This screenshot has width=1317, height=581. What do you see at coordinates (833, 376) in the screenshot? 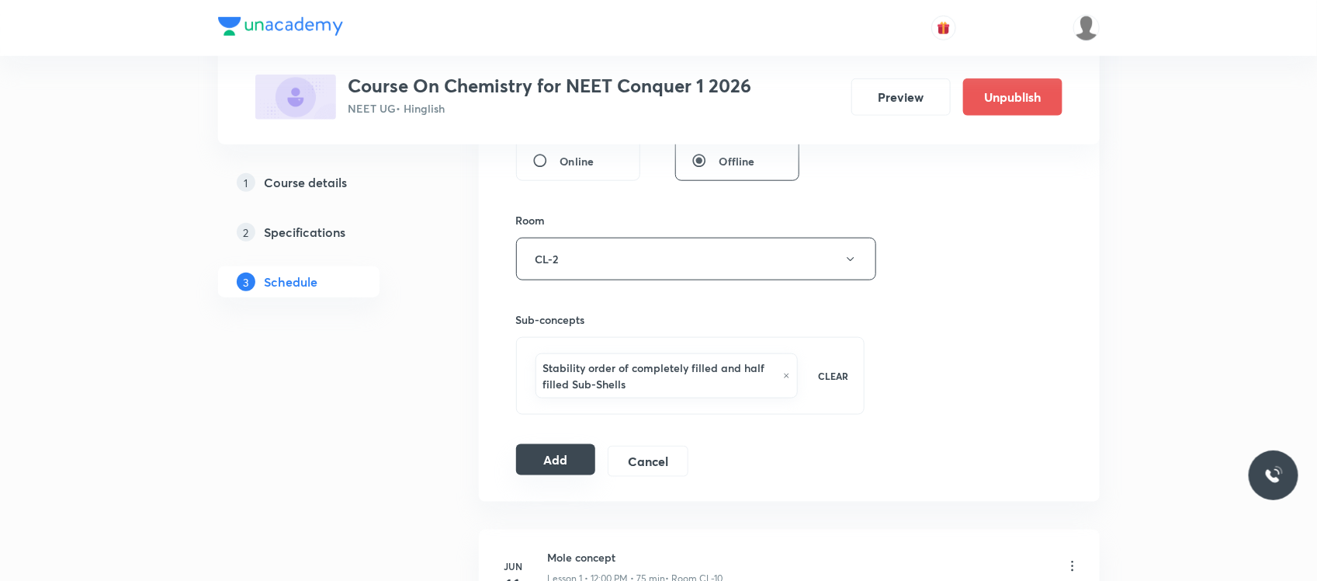
I see `p: CLEAR` at bounding box center [833, 376].